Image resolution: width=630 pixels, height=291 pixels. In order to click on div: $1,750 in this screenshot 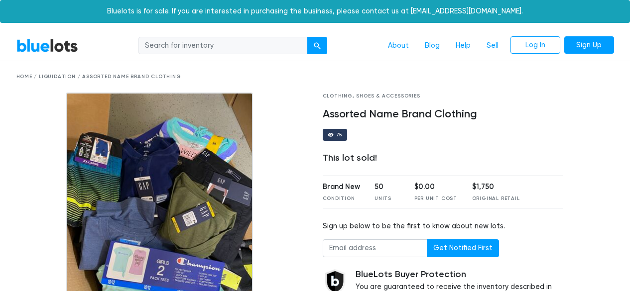, I will do `click(496, 187)`.